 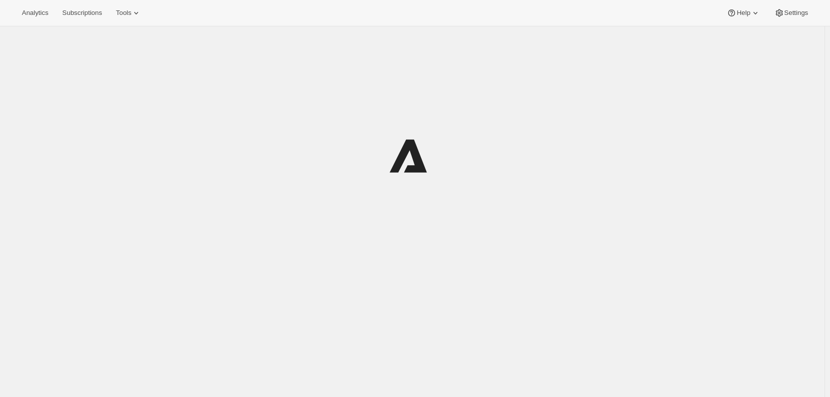 I want to click on button: Subscriptions, so click(x=82, y=13).